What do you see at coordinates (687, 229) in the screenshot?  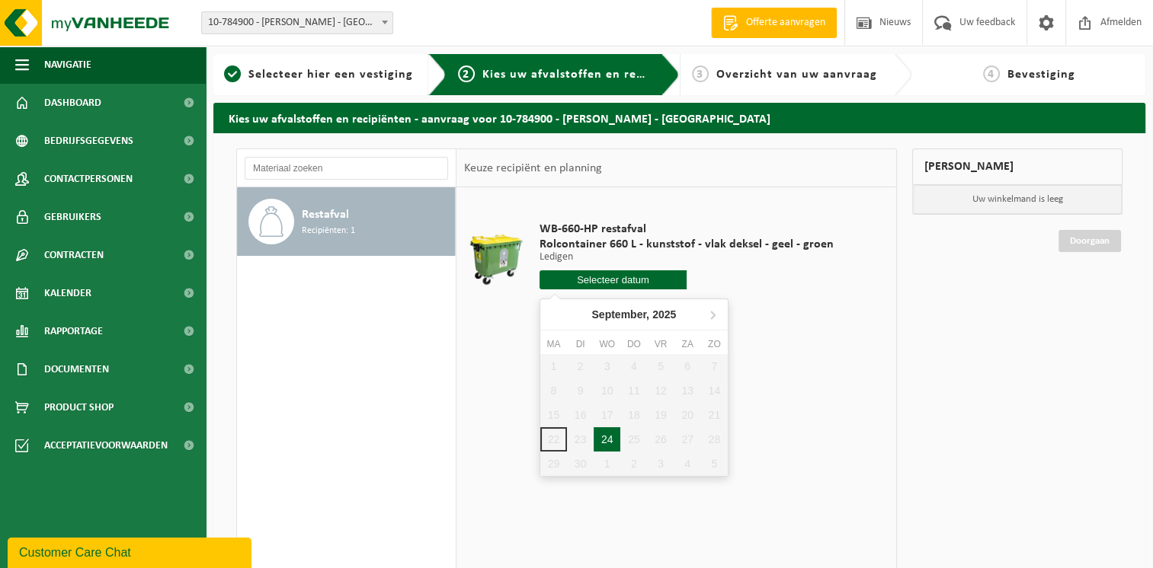 I see `span: WB-660-HP restafval` at bounding box center [687, 229].